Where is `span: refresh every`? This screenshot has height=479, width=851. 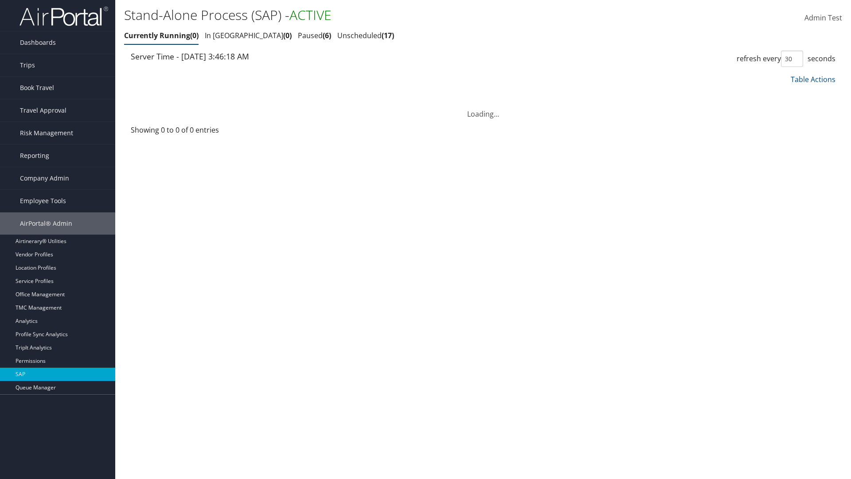 span: refresh every is located at coordinates (759, 59).